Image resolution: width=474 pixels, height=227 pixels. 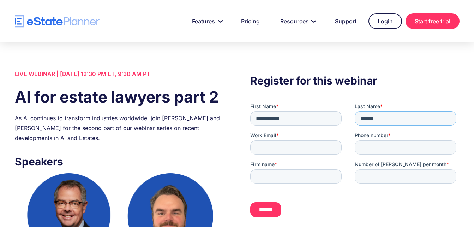 I want to click on span: Phone number, so click(x=121, y=32).